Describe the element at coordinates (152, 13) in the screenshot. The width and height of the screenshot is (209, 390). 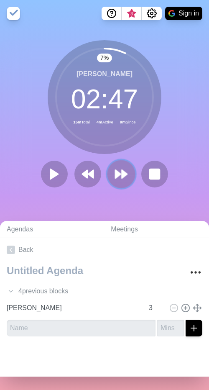
I see `button: Settings` at that location.